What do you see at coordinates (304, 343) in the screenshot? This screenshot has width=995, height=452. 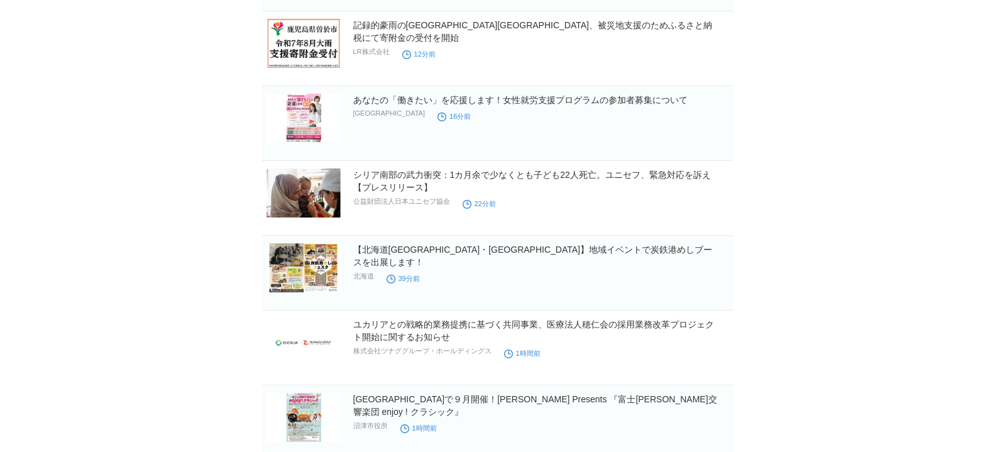 I see `img: ユカリアとの戦略的業務提携に基づく共同事業、医療法人穂仁会の採用業務改革プロジェクト開始に関するお知らせ` at bounding box center [304, 343].